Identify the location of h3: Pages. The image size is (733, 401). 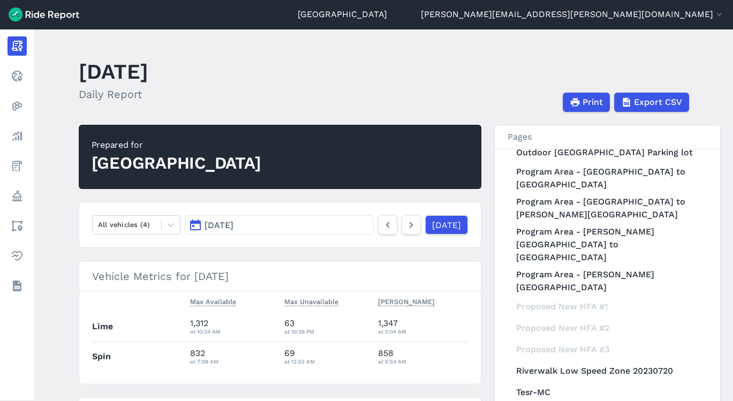
(607, 137).